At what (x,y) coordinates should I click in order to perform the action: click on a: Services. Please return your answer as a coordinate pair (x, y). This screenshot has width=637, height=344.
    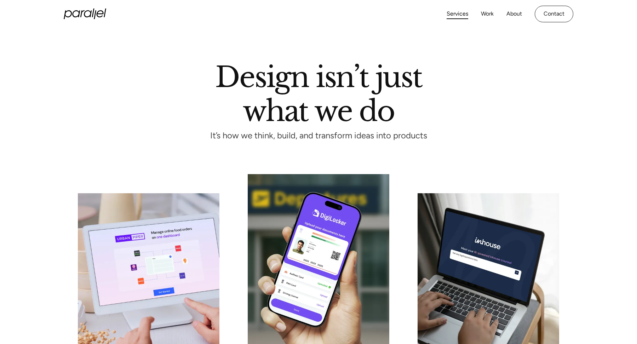
    Looking at the image, I should click on (457, 14).